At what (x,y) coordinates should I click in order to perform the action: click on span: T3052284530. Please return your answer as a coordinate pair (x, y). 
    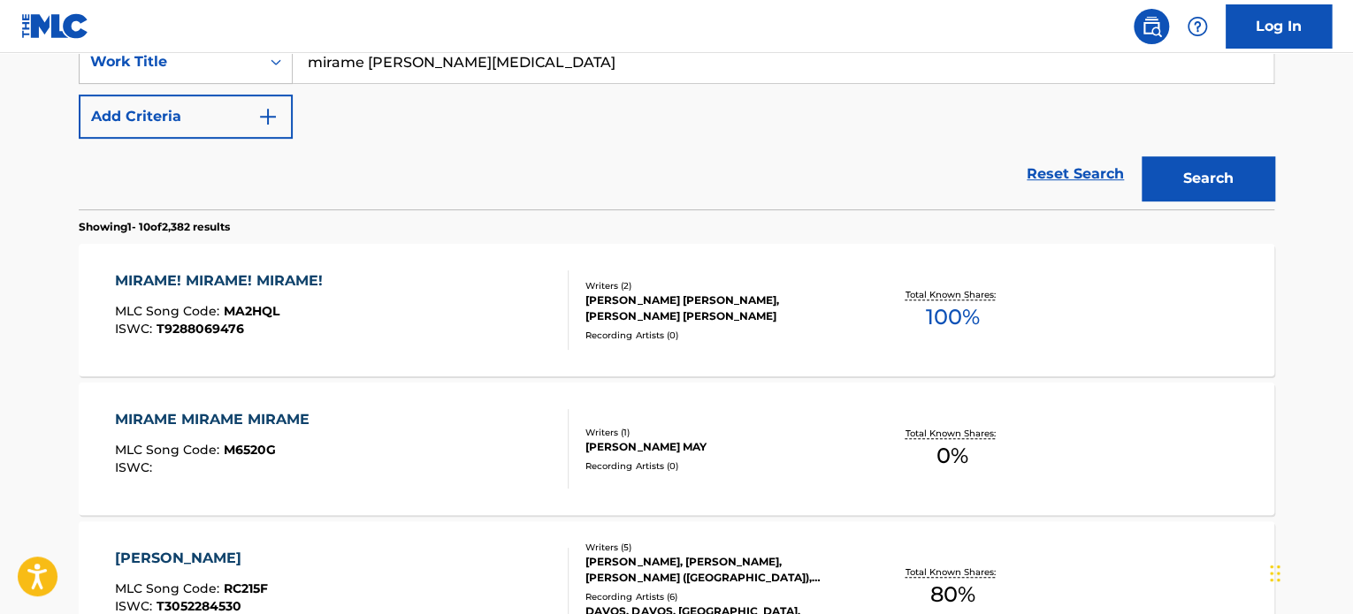
    Looking at the image, I should click on (199, 606).